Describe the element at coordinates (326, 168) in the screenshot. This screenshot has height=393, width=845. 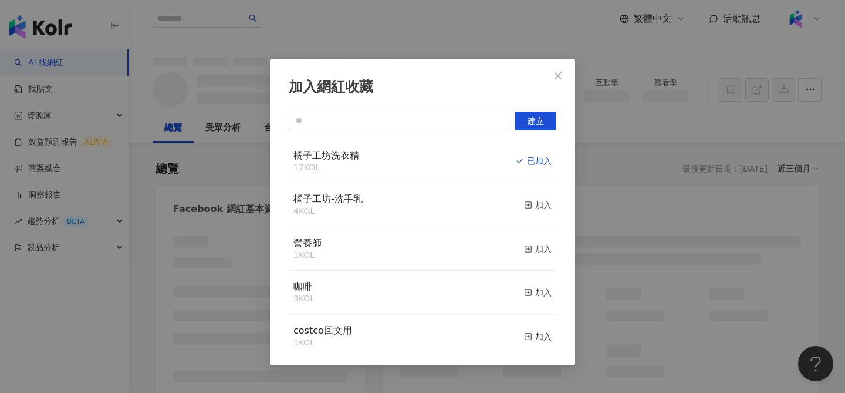
I see `div: 17 KOL` at that location.